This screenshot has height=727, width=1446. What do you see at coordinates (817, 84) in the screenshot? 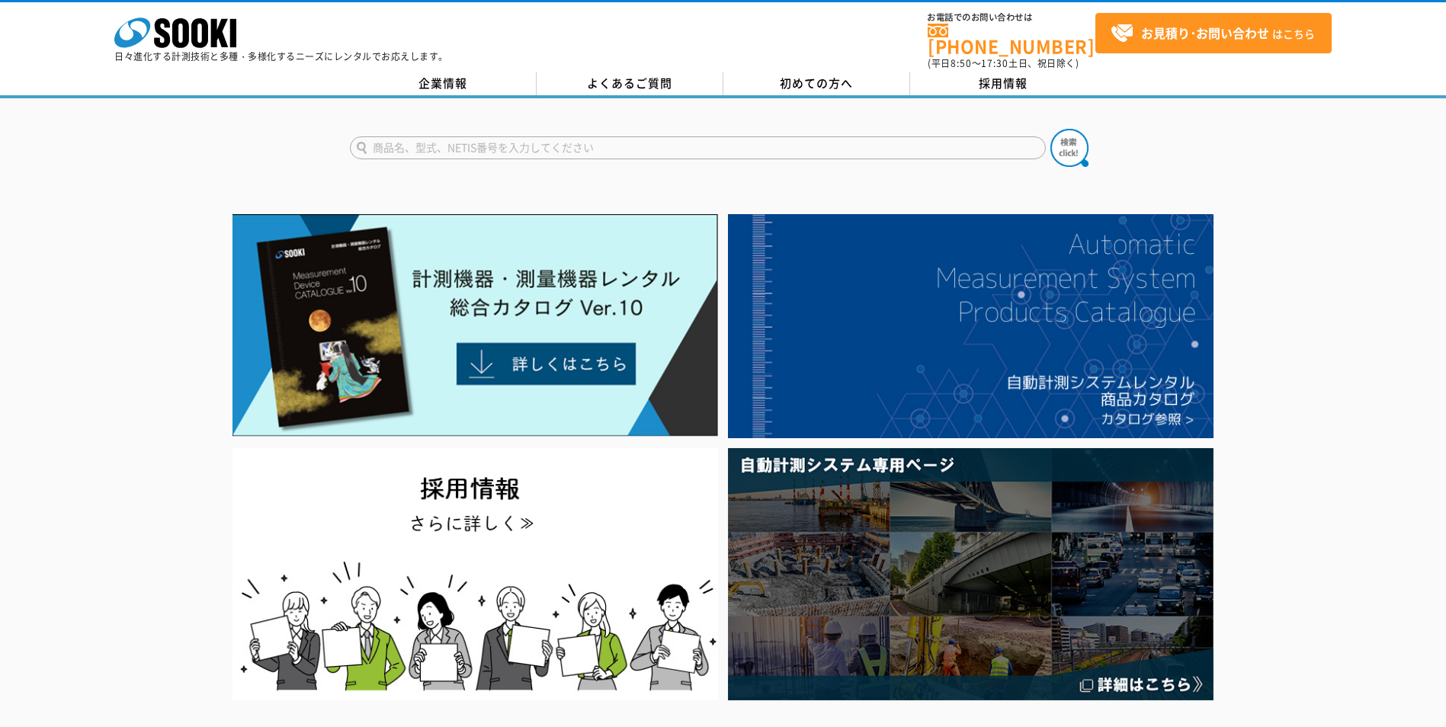
I see `a: 初めての方へ` at bounding box center [817, 84].